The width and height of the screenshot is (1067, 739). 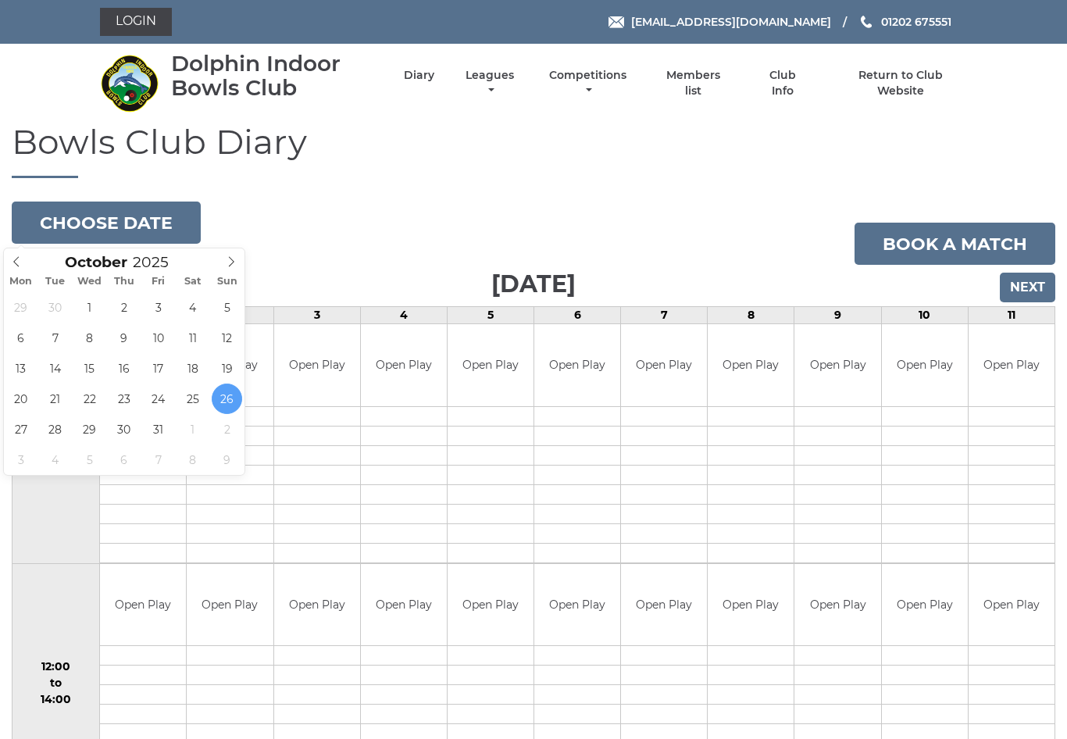 I want to click on td: 8, so click(x=751, y=316).